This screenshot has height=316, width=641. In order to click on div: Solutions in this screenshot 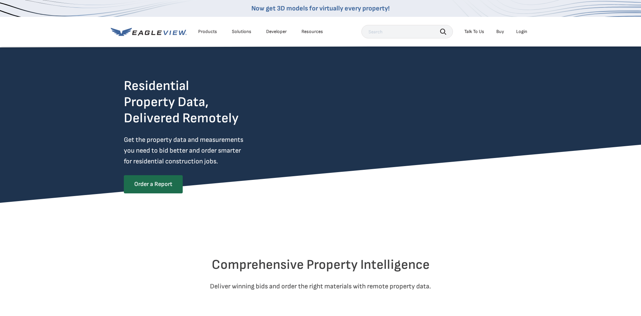, I will do `click(242, 32)`.